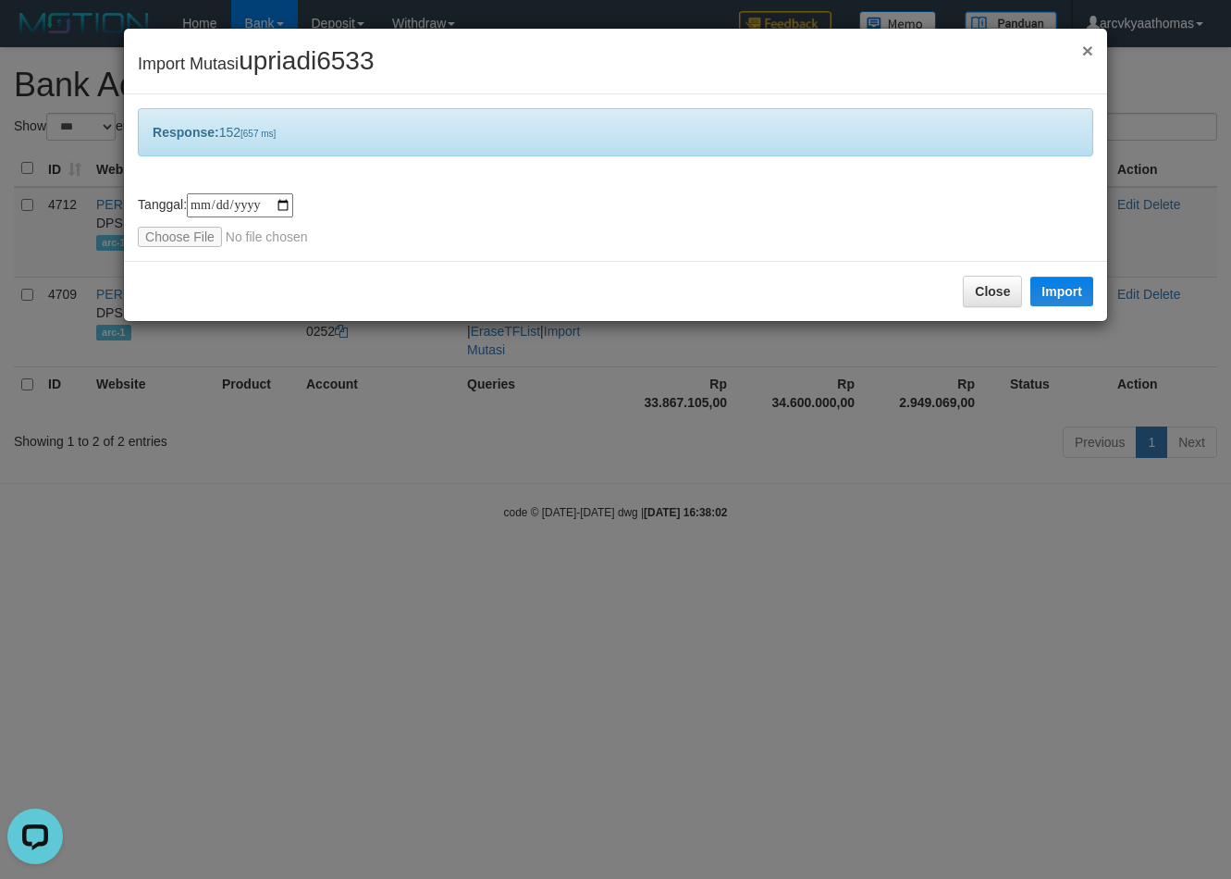 The height and width of the screenshot is (879, 1231). Describe the element at coordinates (306, 60) in the screenshot. I see `span: upriadi6533` at that location.